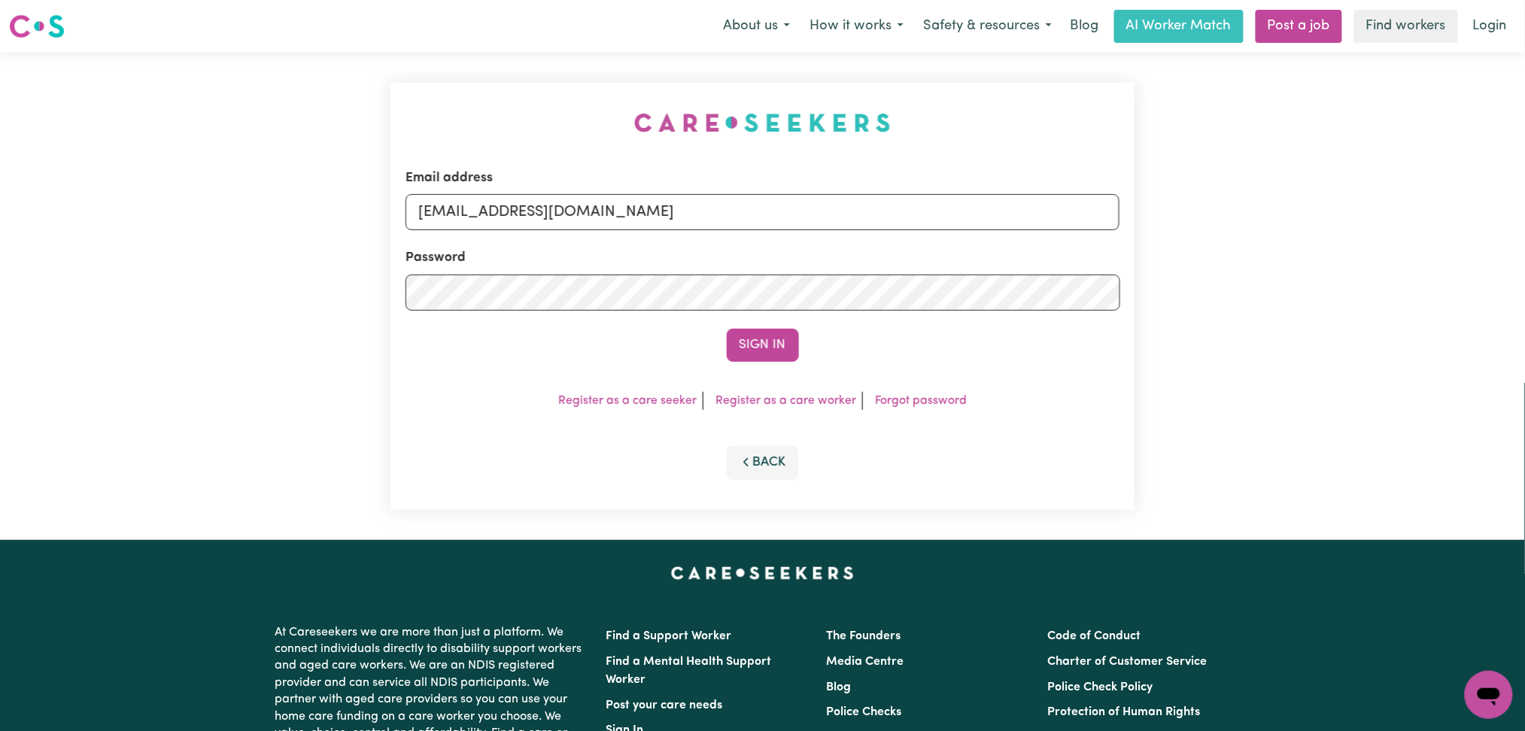 Image resolution: width=1525 pixels, height=731 pixels. What do you see at coordinates (1123, 712) in the screenshot?
I see `a: Protection of Human Rights` at bounding box center [1123, 712].